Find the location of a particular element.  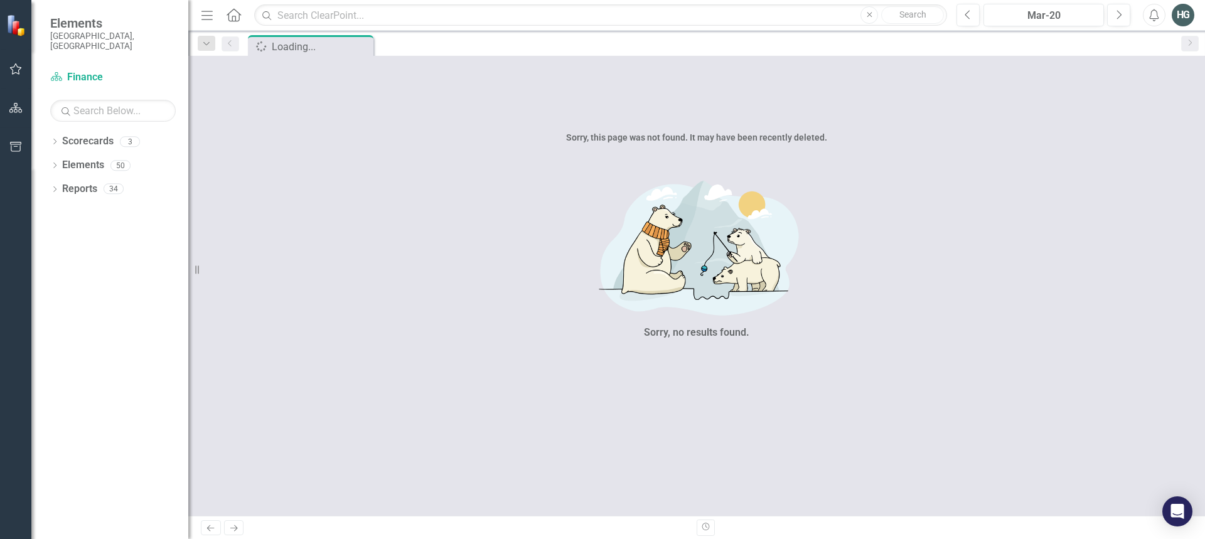

button: HG is located at coordinates (1183, 15).